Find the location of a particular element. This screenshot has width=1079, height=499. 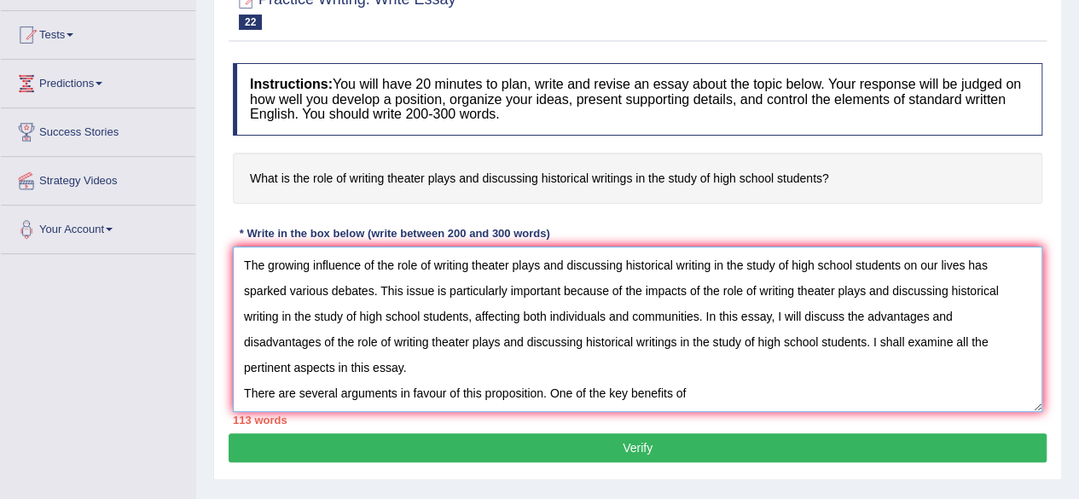

h4: You will have 20 minutes to plan, write and revise an essay about the topic below. Your response ... is located at coordinates (637, 99).